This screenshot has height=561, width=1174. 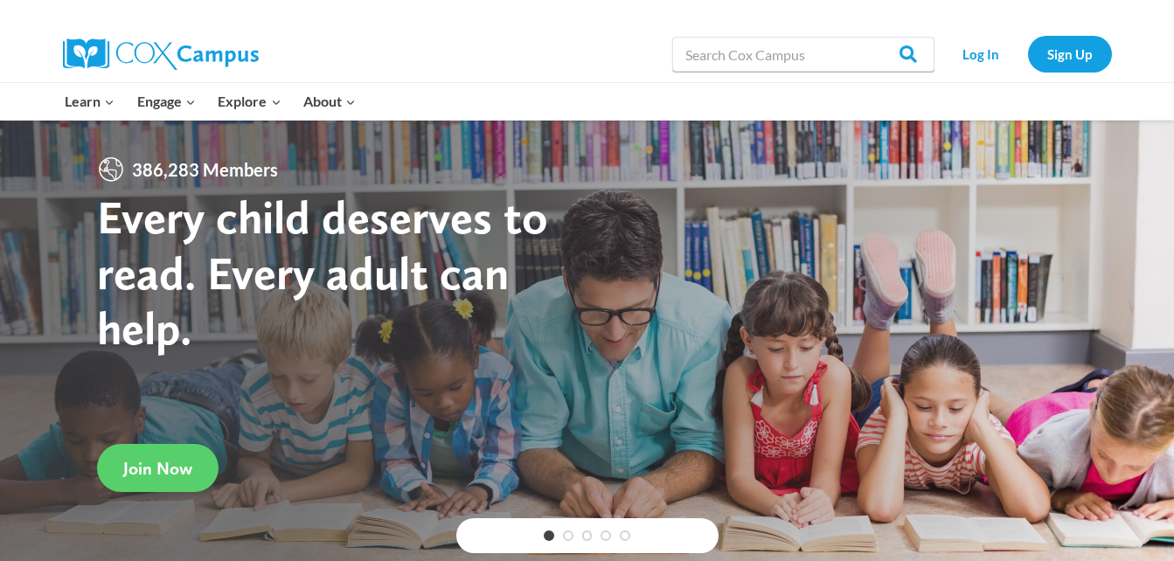 I want to click on a: 1, so click(x=549, y=536).